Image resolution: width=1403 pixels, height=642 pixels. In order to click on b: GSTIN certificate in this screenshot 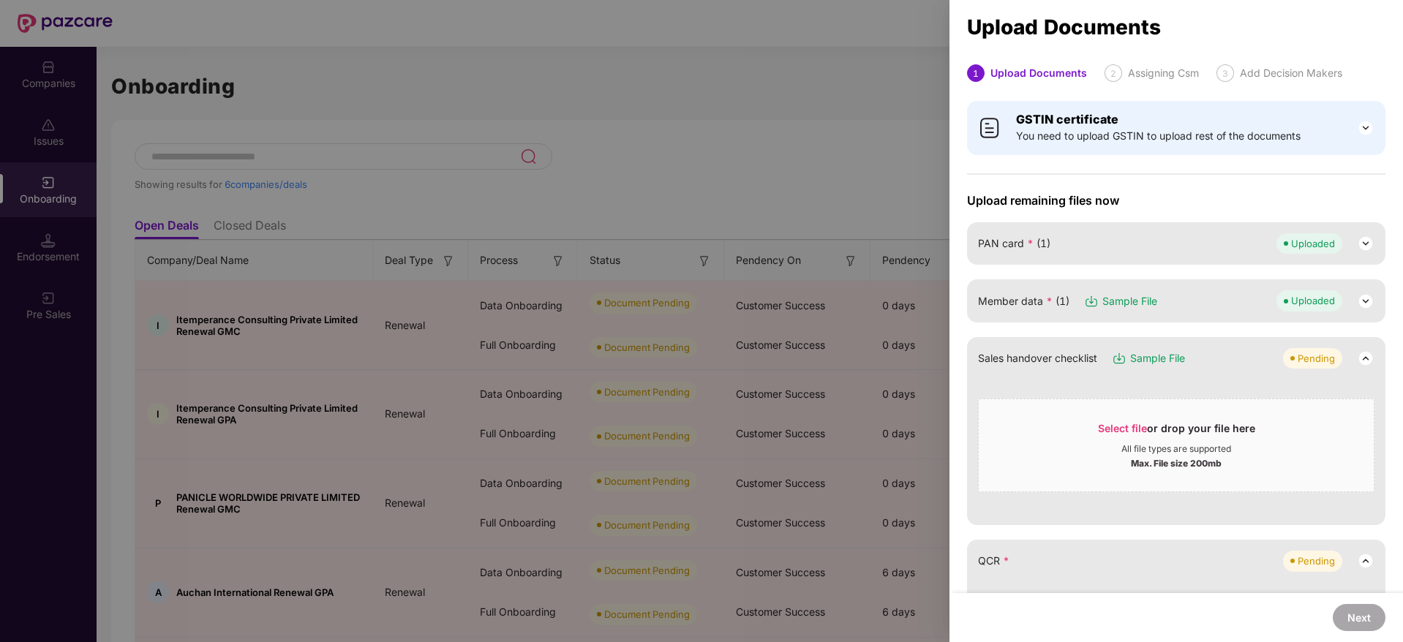, I will do `click(1067, 119)`.